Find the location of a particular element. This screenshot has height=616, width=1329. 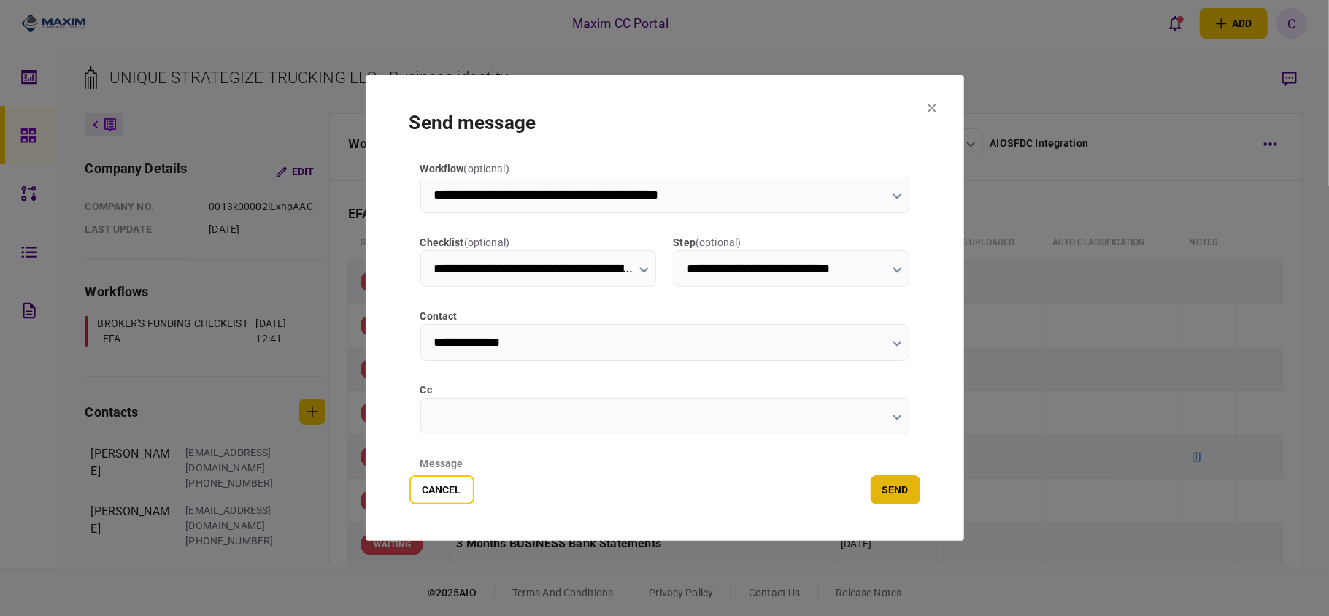

input: contact is located at coordinates (665, 342).